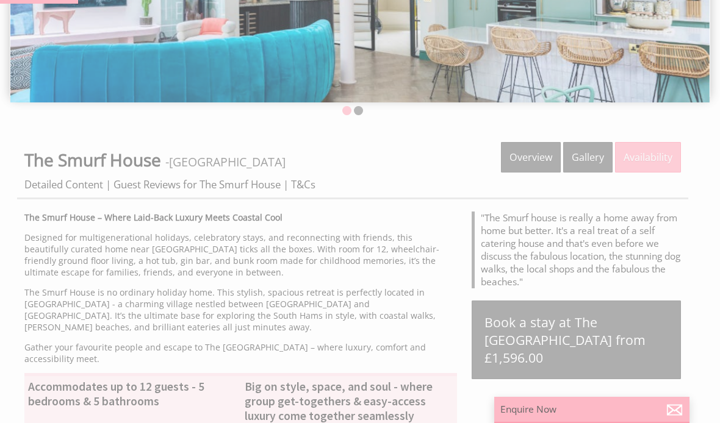 The height and width of the screenshot is (423, 720). What do you see at coordinates (240, 310) in the screenshot?
I see `p: The Smurf House is no ordinary holiday home. This stylish, spacious retreat is perfectly located ...` at bounding box center [240, 310].